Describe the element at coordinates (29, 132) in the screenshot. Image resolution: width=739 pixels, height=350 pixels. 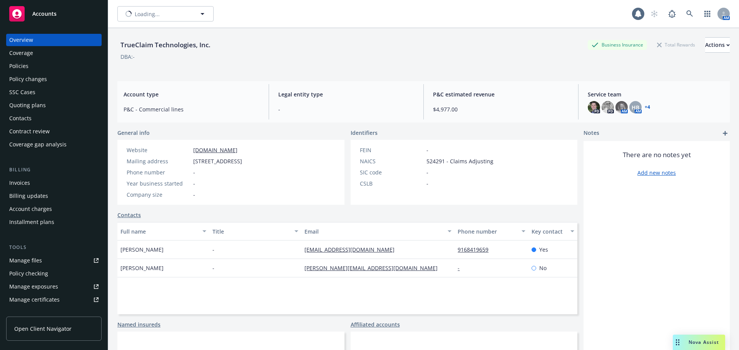
I see `div: Contract review` at that location.